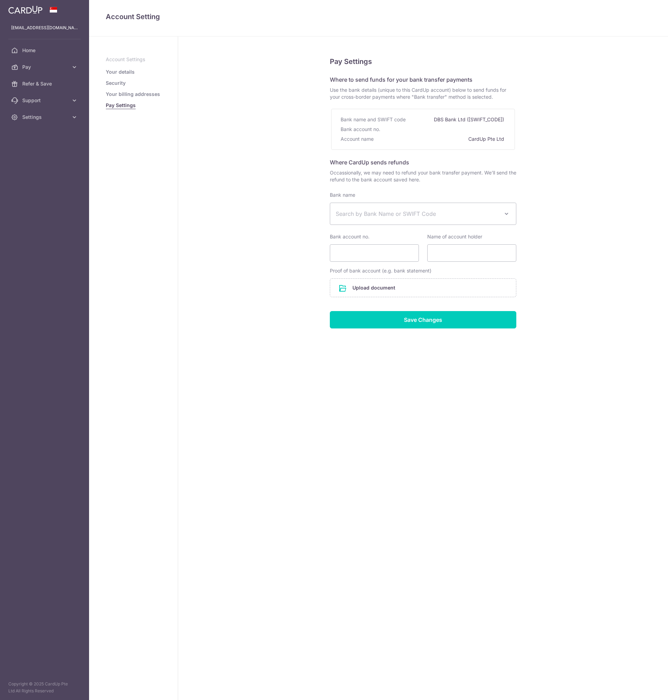 Image resolution: width=668 pixels, height=700 pixels. Describe the element at coordinates (115, 83) in the screenshot. I see `a: Security` at that location.